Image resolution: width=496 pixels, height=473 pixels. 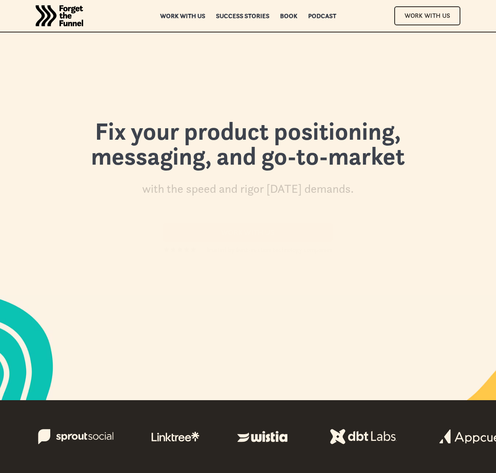 I want to click on a: Podcast, so click(x=322, y=16).